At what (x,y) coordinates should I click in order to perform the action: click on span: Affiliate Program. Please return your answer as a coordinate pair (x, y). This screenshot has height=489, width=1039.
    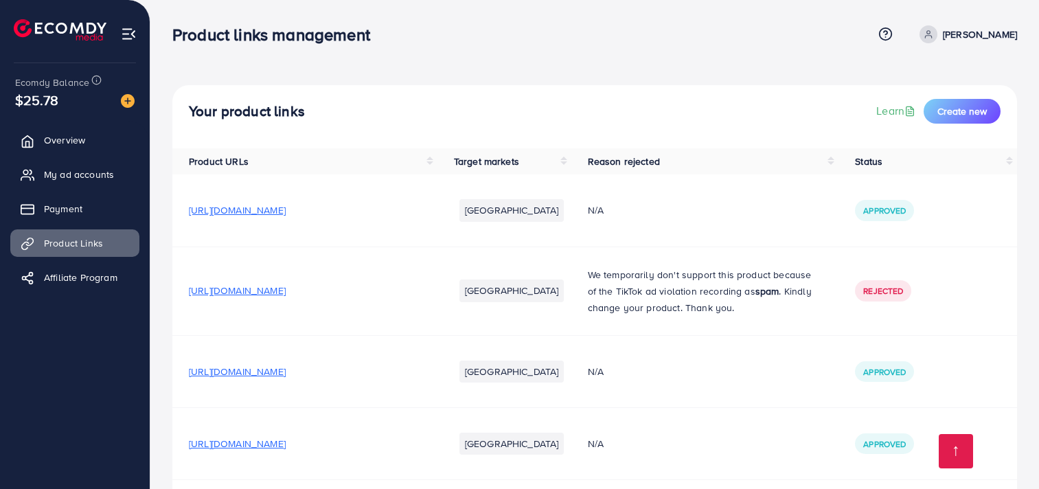
    Looking at the image, I should click on (80, 277).